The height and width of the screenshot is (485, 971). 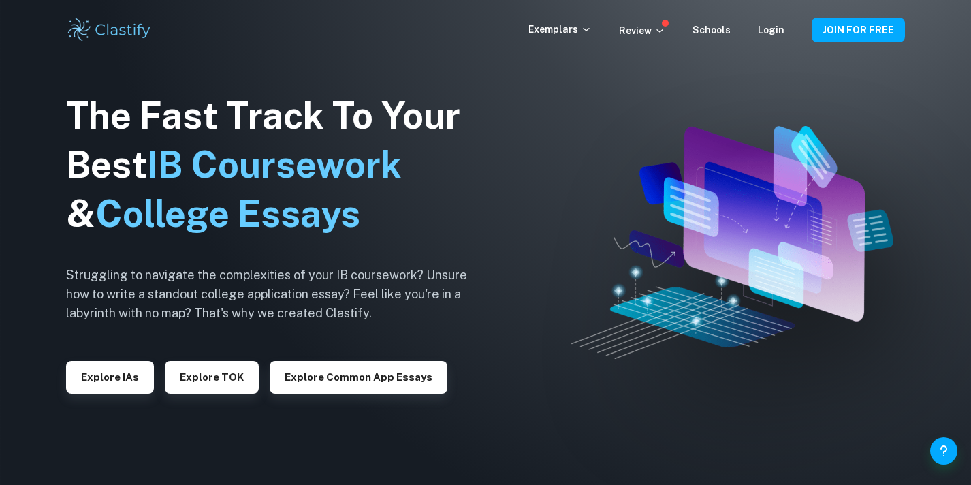 What do you see at coordinates (212, 377) in the screenshot?
I see `button: Explore TOK` at bounding box center [212, 377].